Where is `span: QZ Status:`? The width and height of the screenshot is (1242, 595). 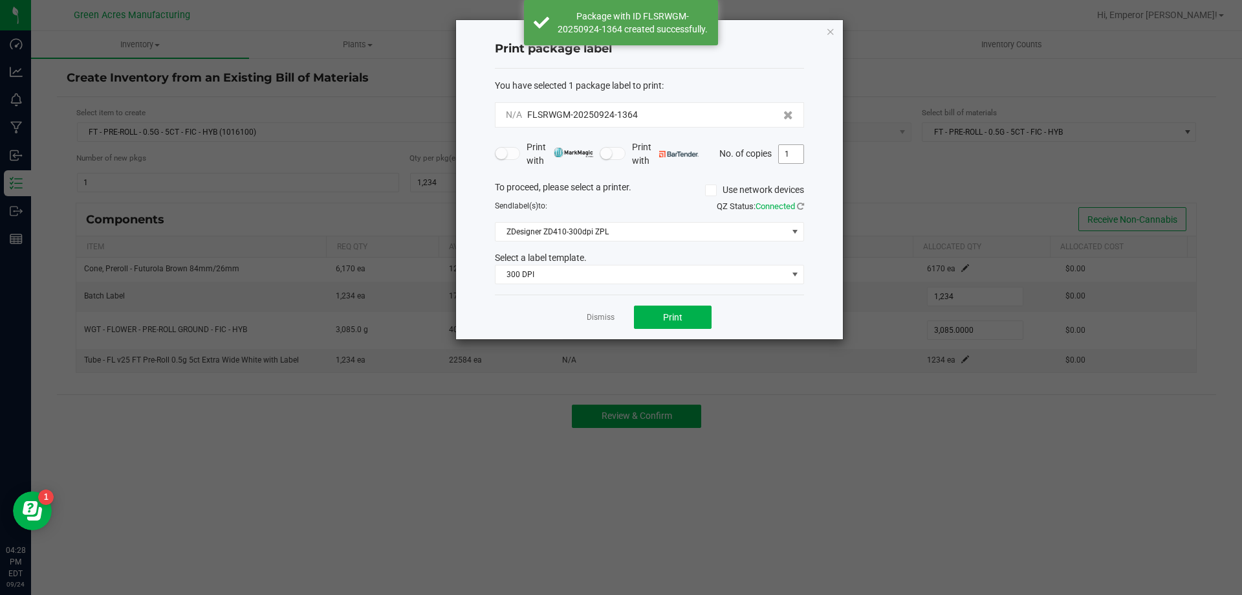 span: QZ Status: is located at coordinates (760, 206).